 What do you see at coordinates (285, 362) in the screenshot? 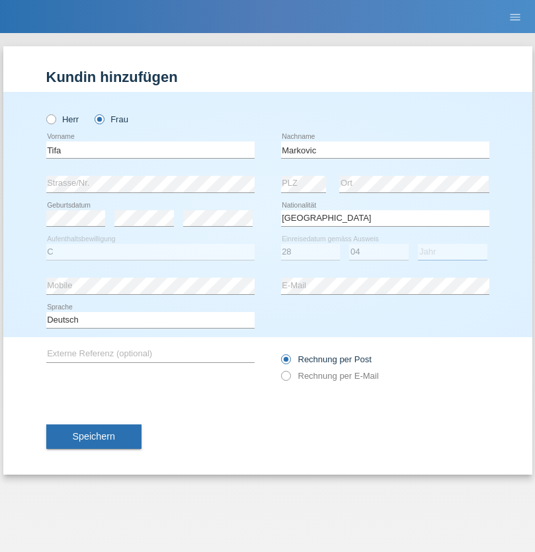
I see `input: Rechnung per Post` at bounding box center [285, 362].